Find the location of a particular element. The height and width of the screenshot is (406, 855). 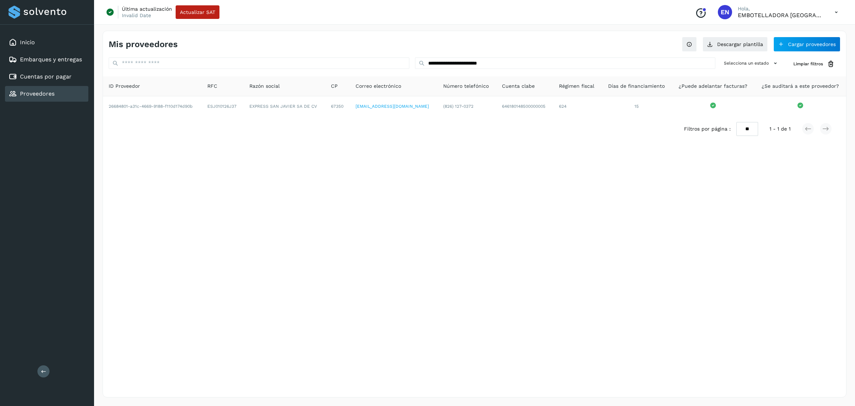

span: ¿Se auditará a este proveedor? is located at coordinates (800, 86).